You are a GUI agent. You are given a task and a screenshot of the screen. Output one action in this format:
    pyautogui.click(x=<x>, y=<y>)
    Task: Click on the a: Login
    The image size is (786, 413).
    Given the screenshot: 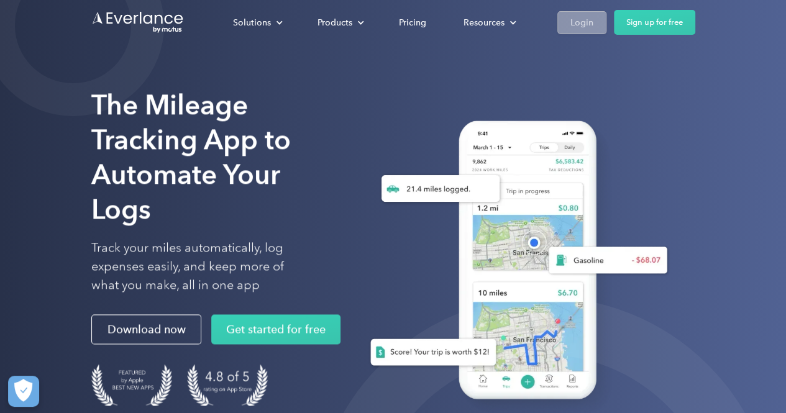 What is the action you would take?
    pyautogui.click(x=581, y=22)
    